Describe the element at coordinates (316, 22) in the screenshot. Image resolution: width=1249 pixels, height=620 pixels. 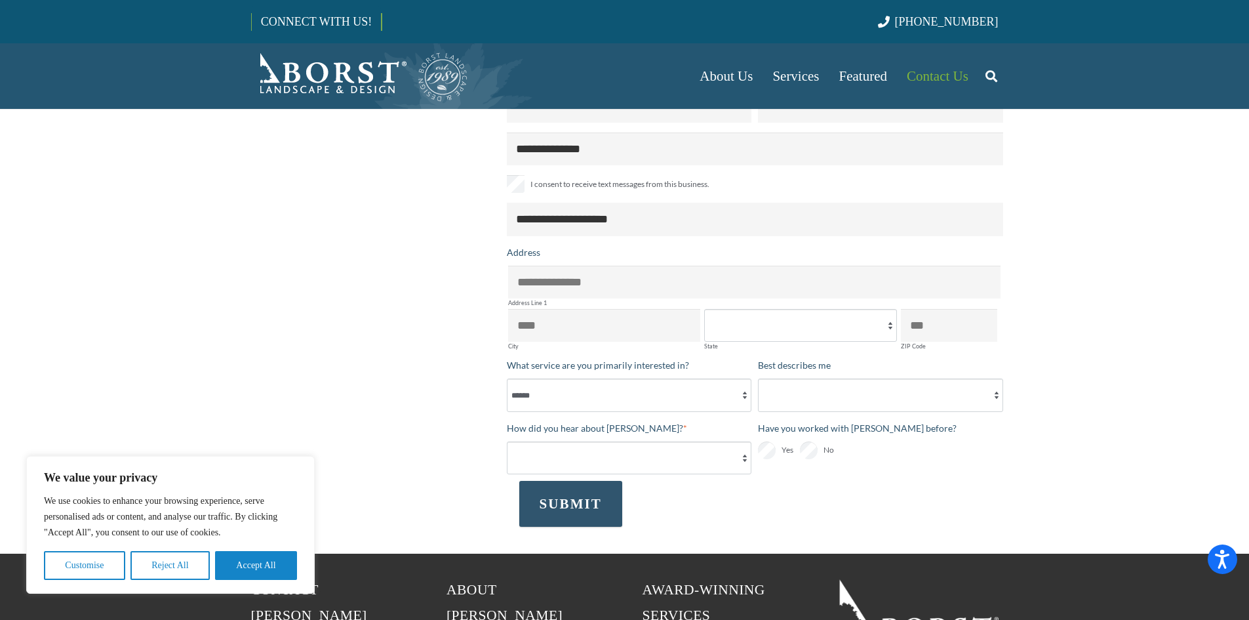
I see `a: CONNECT WITH US!` at that location.